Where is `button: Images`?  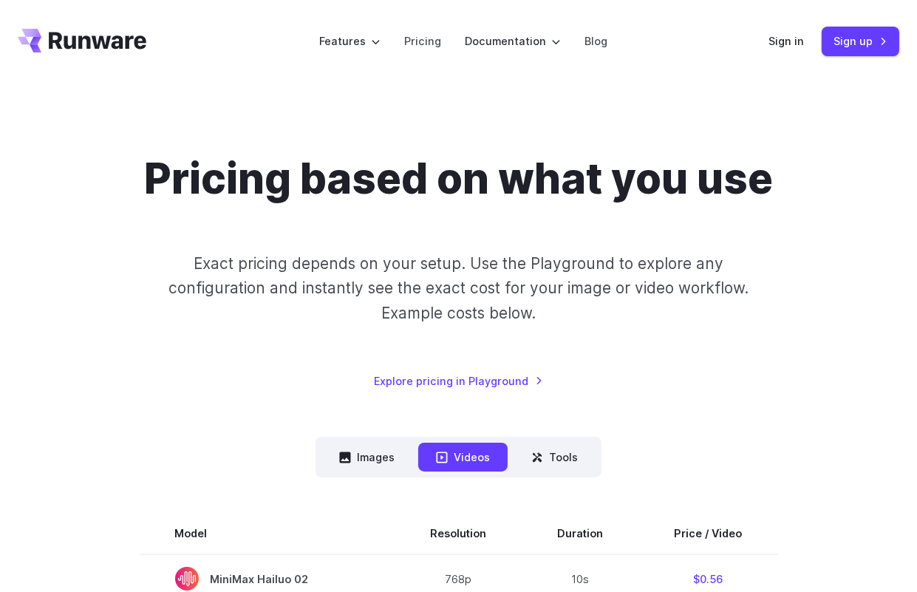
button: Images is located at coordinates (366, 457).